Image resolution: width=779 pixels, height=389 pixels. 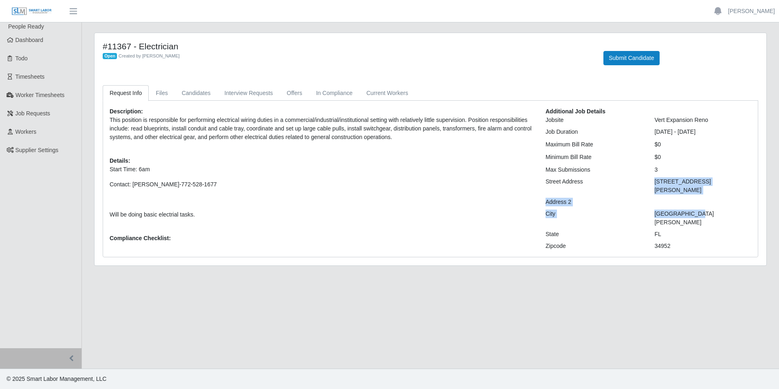 I want to click on span: Open, so click(x=110, y=56).